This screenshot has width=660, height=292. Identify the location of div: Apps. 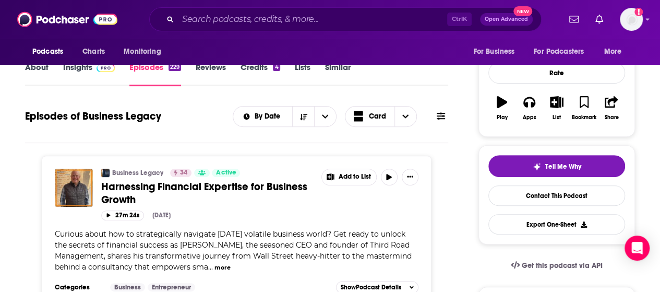
(530, 117).